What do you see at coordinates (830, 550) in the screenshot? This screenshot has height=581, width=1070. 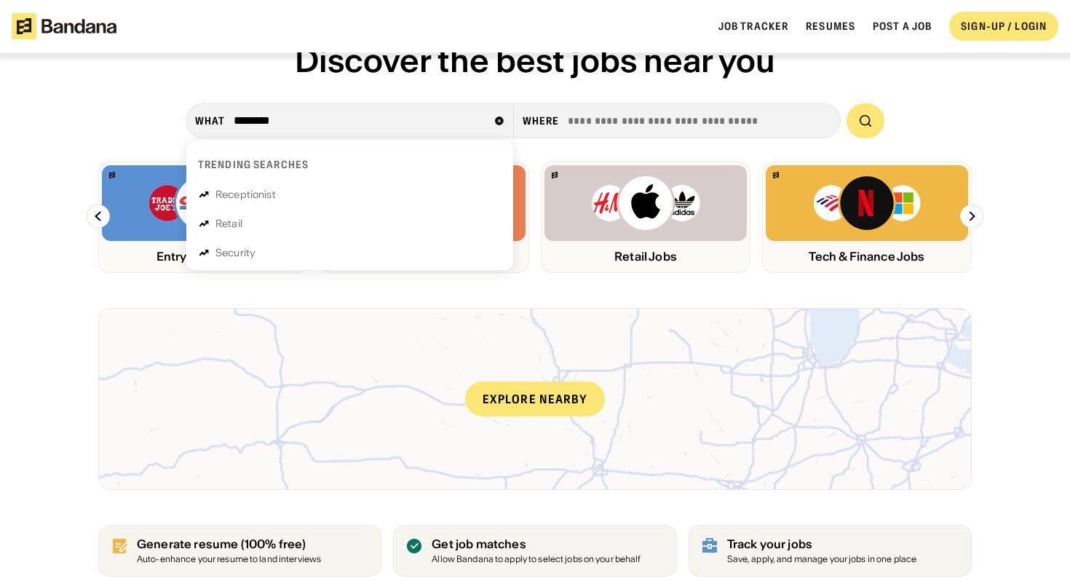 I see `a: Track your jobs Save, apply, and manage your jobs in one place` at bounding box center [830, 550].